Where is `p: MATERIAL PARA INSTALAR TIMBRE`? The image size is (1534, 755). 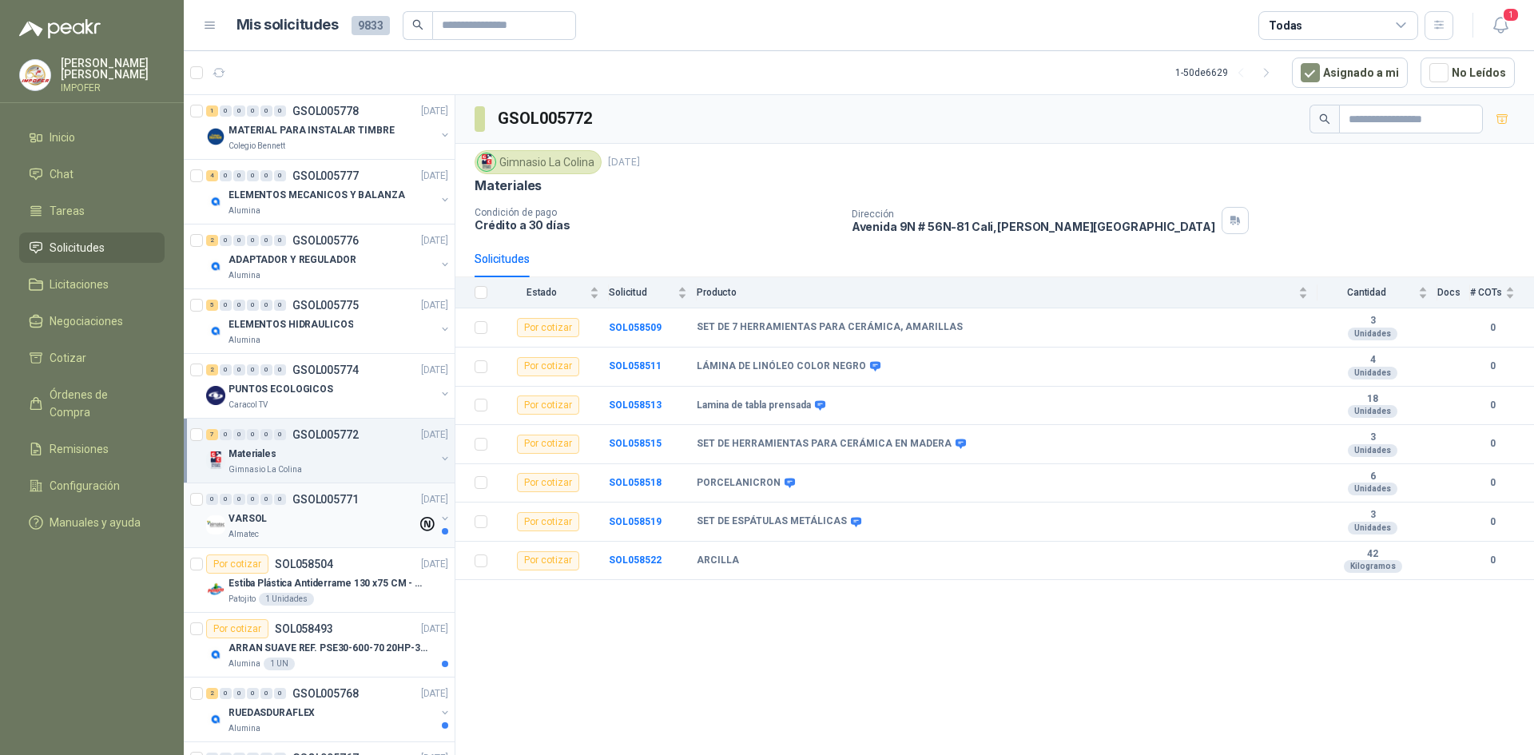
p: MATERIAL PARA INSTALAR TIMBRE is located at coordinates (312, 130).